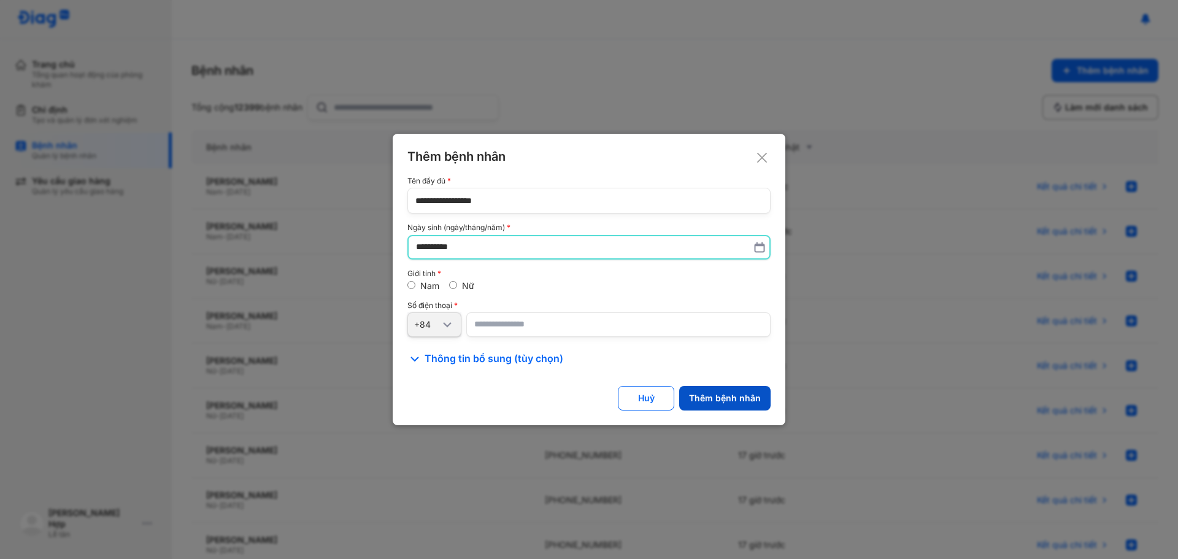 The height and width of the screenshot is (559, 1178). Describe the element at coordinates (589, 306) in the screenshot. I see `div: Số điện thoại` at that location.